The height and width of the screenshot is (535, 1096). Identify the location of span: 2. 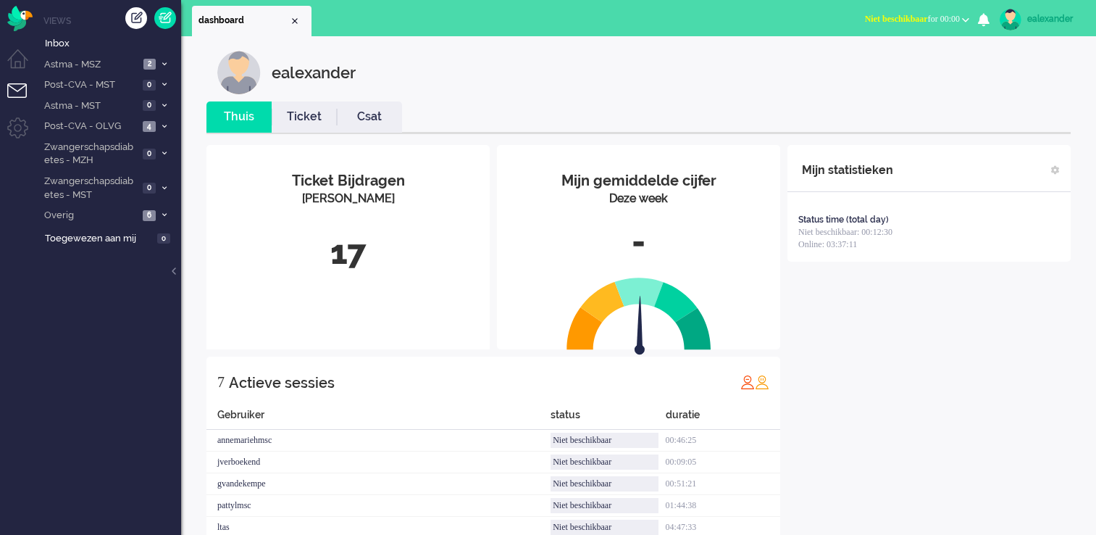
(149, 64).